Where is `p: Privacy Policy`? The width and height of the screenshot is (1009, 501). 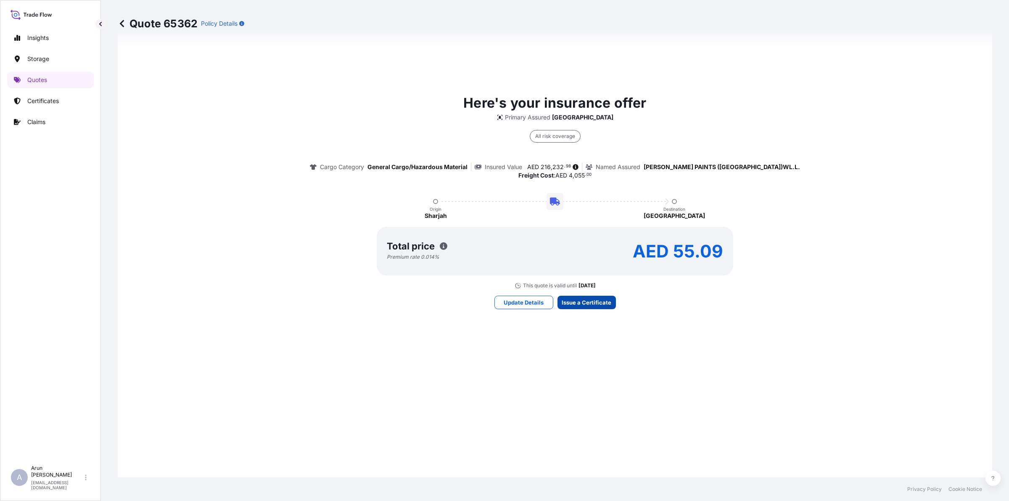 p: Privacy Policy is located at coordinates (925, 489).